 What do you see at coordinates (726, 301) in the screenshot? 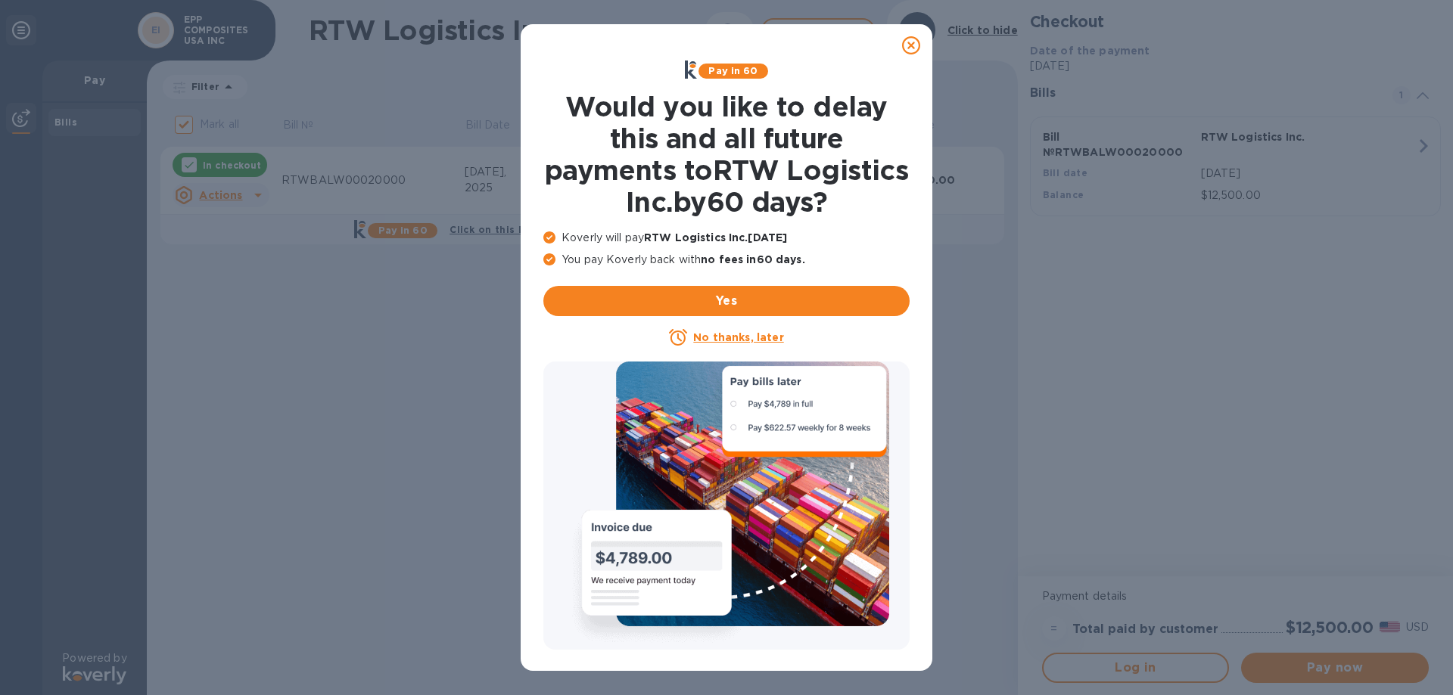
I see `button: Yes` at bounding box center [726, 301].